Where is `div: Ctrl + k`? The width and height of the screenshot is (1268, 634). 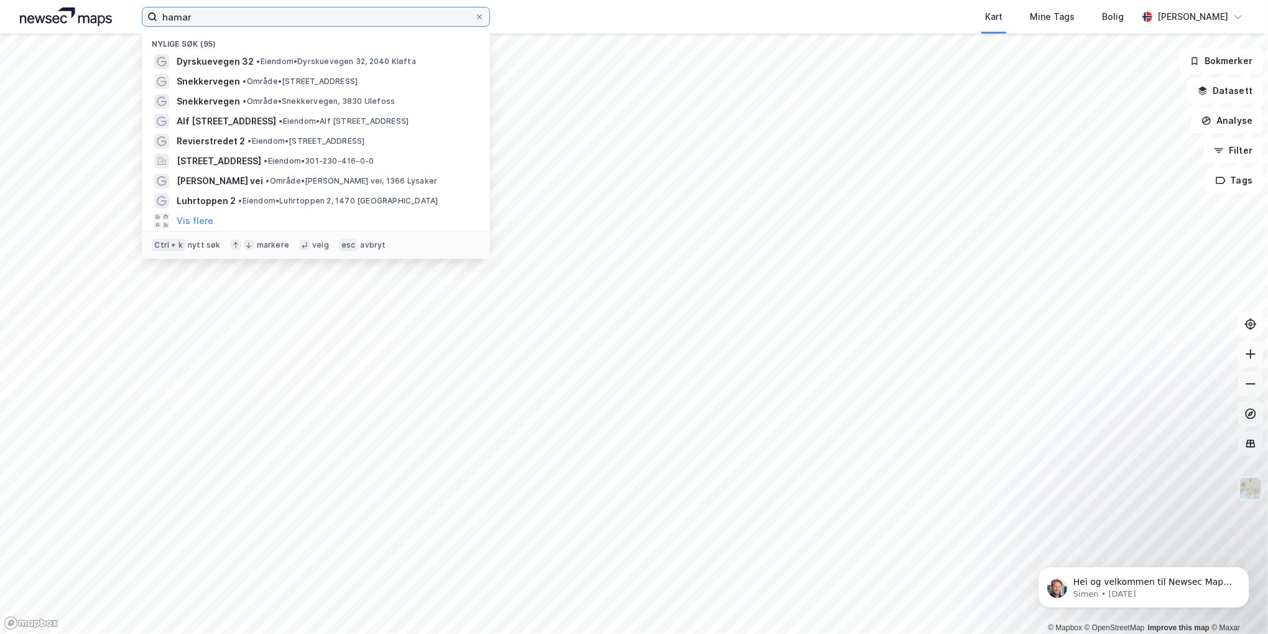
div: Ctrl + k is located at coordinates (169, 245).